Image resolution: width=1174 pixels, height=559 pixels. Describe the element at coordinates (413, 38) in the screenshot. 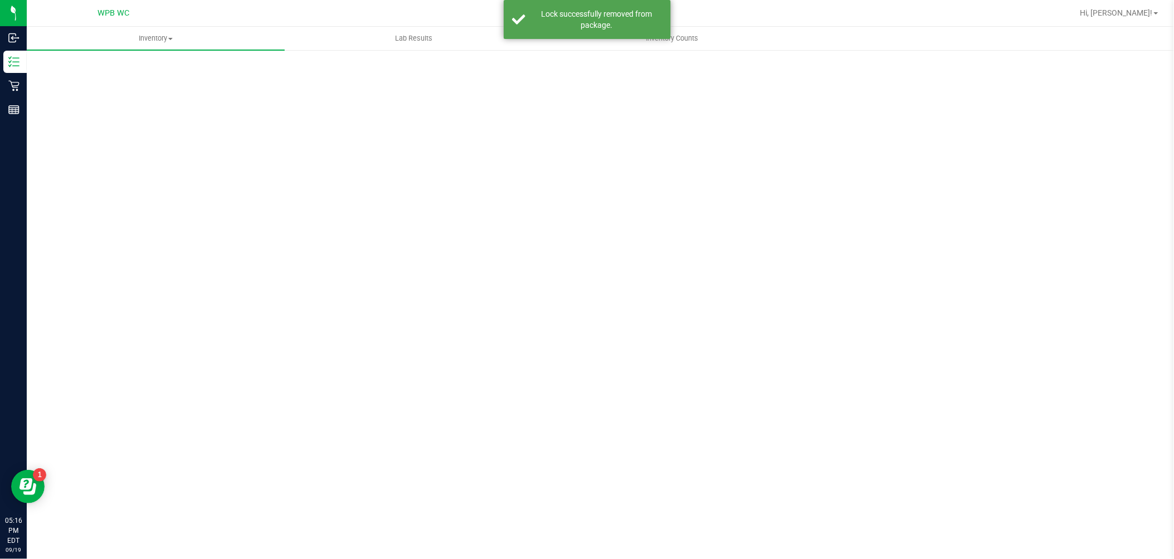

I see `span: Lab Results` at that location.